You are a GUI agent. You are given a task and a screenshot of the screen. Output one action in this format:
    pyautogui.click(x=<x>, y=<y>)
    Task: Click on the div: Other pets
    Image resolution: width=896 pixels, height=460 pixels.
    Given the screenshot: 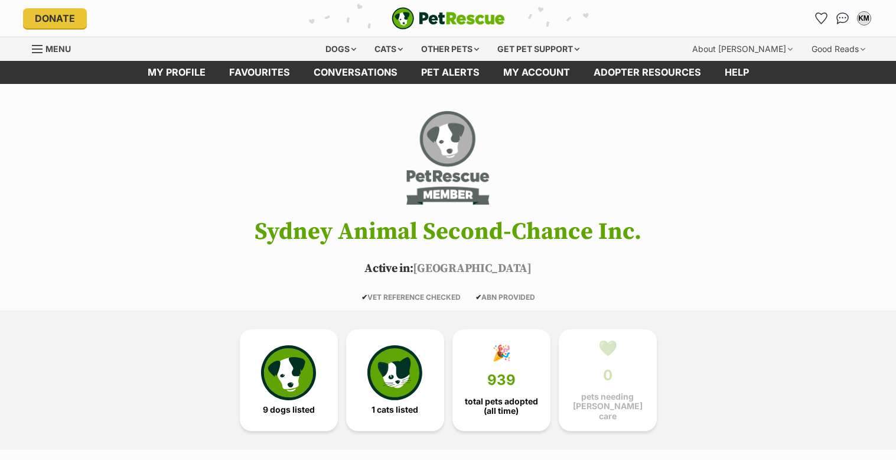 What is the action you would take?
    pyautogui.click(x=450, y=49)
    